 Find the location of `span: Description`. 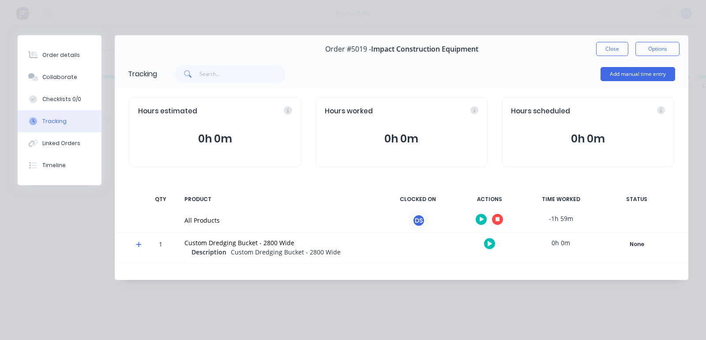

span: Description is located at coordinates (209, 252).